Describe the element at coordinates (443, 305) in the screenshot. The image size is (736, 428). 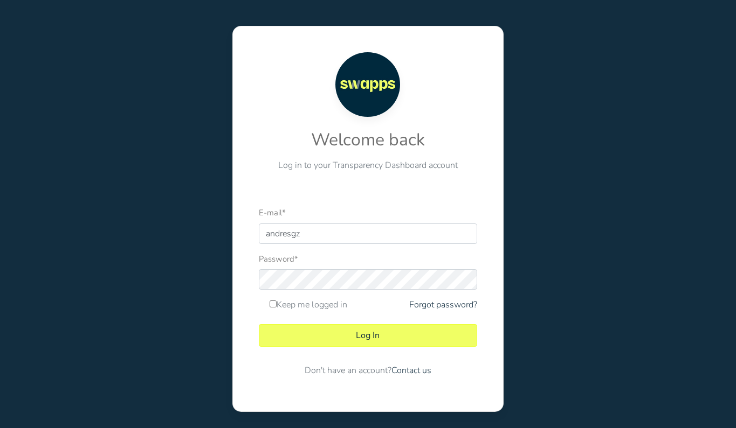
I see `a: Forgot password?` at that location.